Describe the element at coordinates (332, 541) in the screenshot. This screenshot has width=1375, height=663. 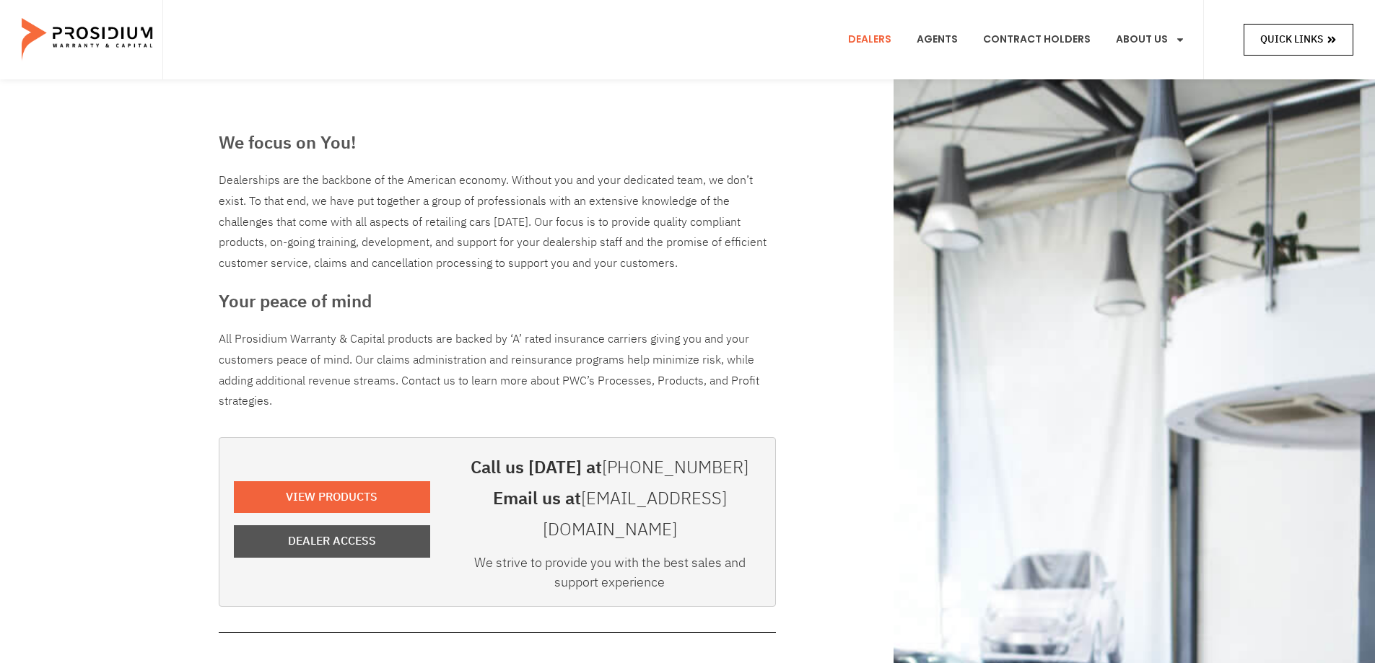
I see `span: Dealer Access` at that location.